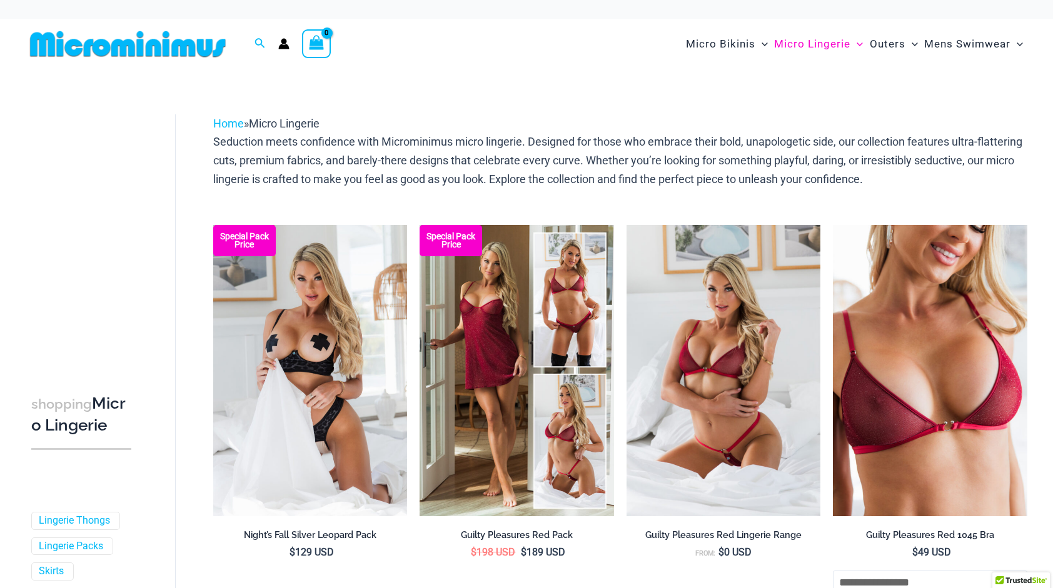  What do you see at coordinates (284, 44) in the screenshot?
I see `a: Account icon link` at bounding box center [284, 44].